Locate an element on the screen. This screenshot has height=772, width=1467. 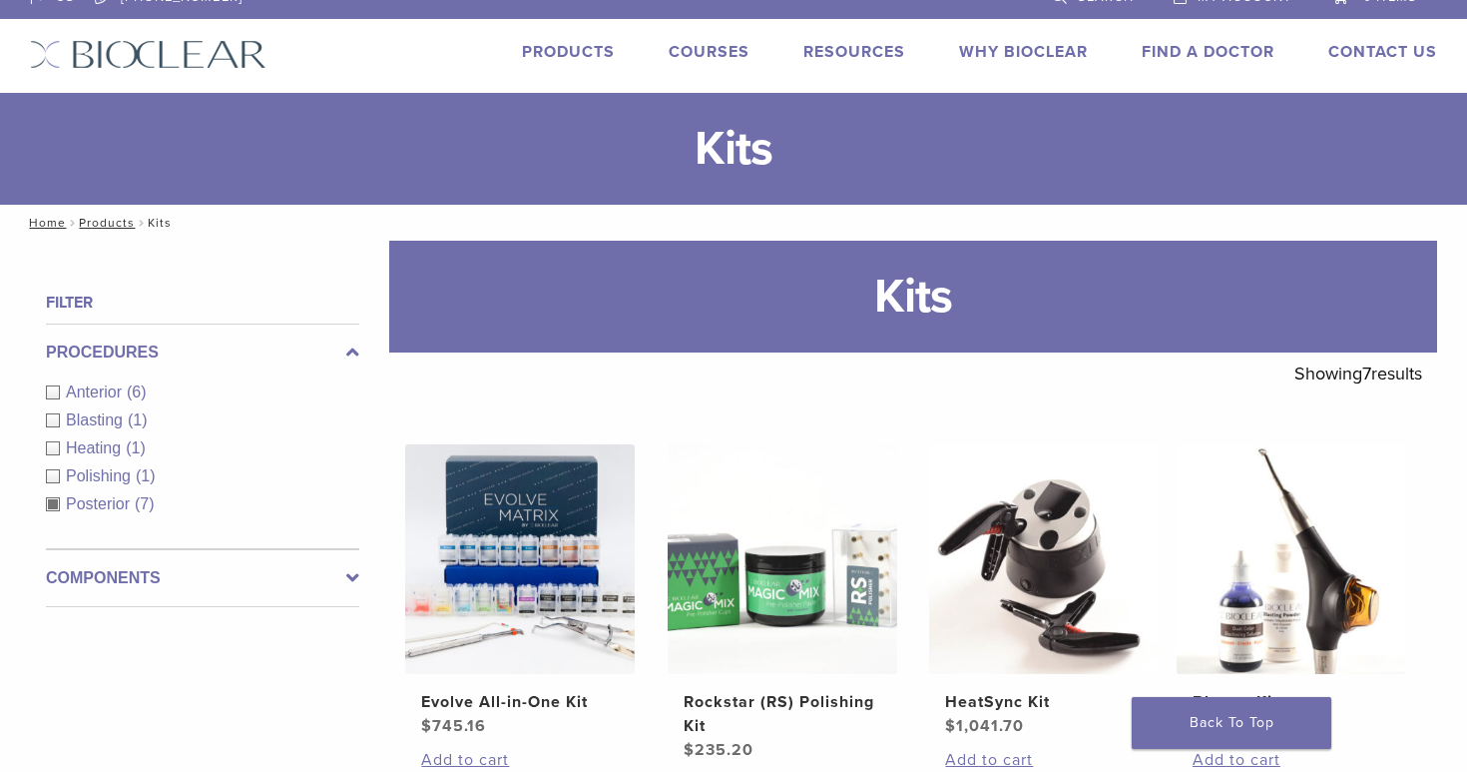
span: Posterior is located at coordinates (100, 503).